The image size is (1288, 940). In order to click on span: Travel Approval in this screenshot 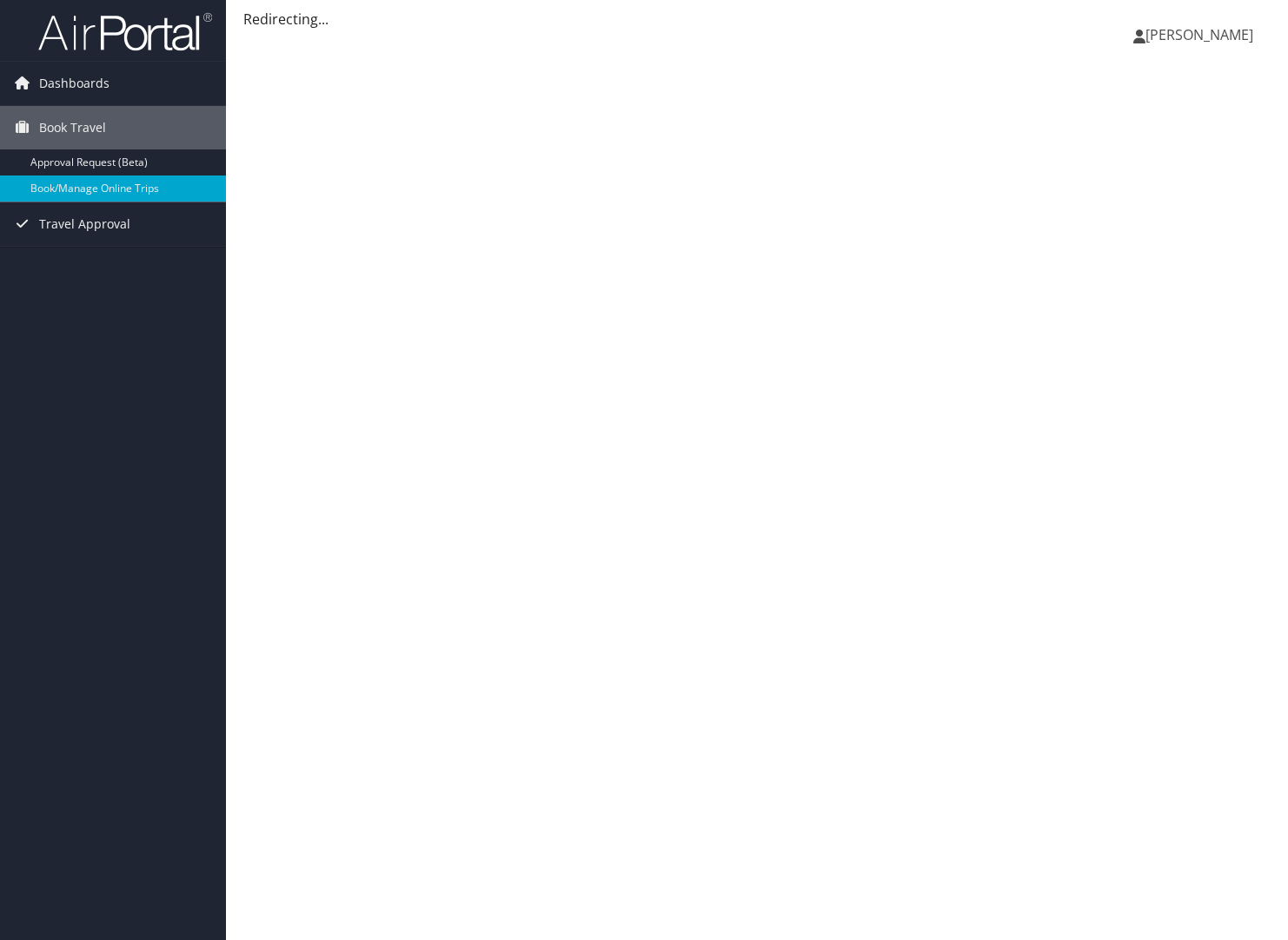, I will do `click(84, 224)`.